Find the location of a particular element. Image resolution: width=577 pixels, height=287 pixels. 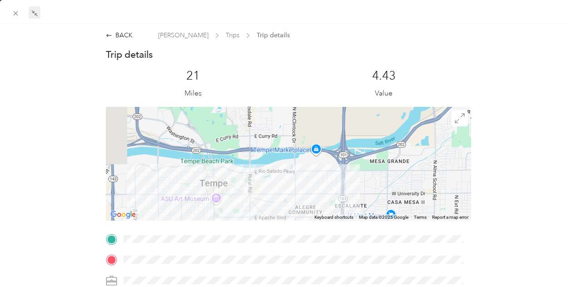

a: Open this area in Google Maps (opens a new window) is located at coordinates (123, 214).